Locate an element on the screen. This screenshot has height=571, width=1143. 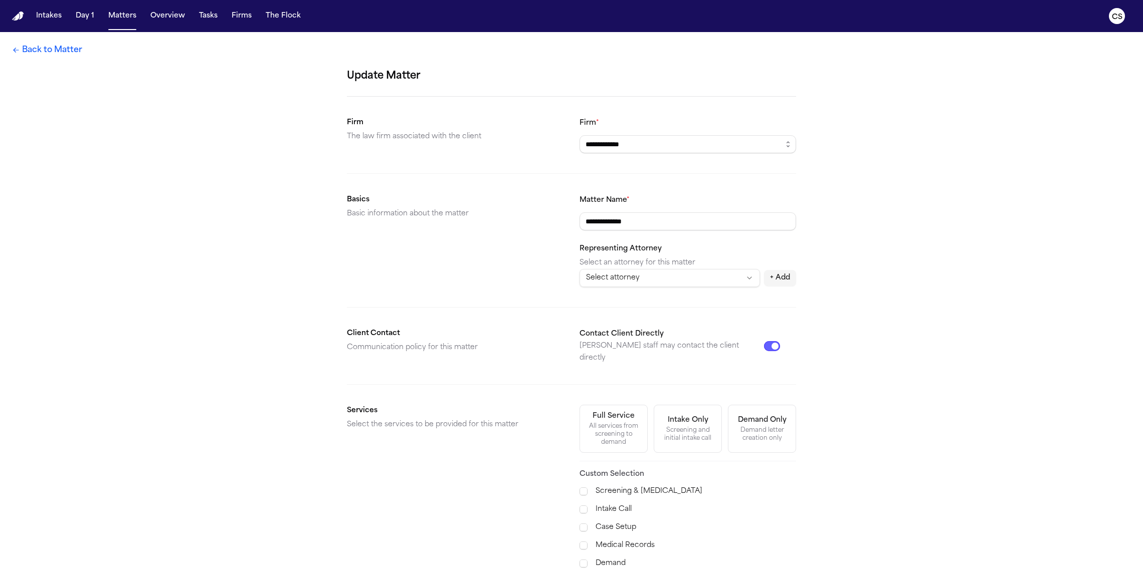
div: Full Service is located at coordinates (614, 417).